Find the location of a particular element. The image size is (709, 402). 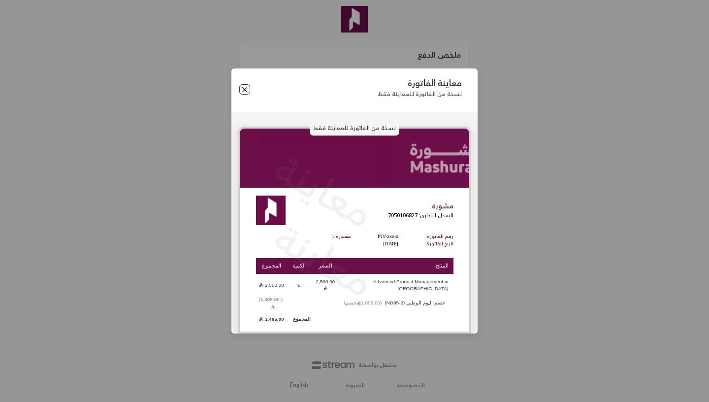

p: مشورة is located at coordinates (421, 206).